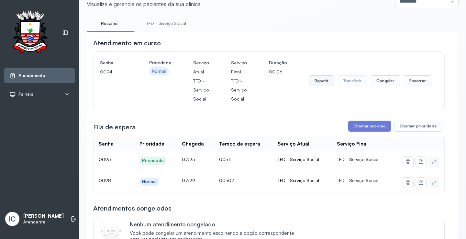 The width and height of the screenshot is (466, 239). I want to click on span: 00h07, so click(226, 180).